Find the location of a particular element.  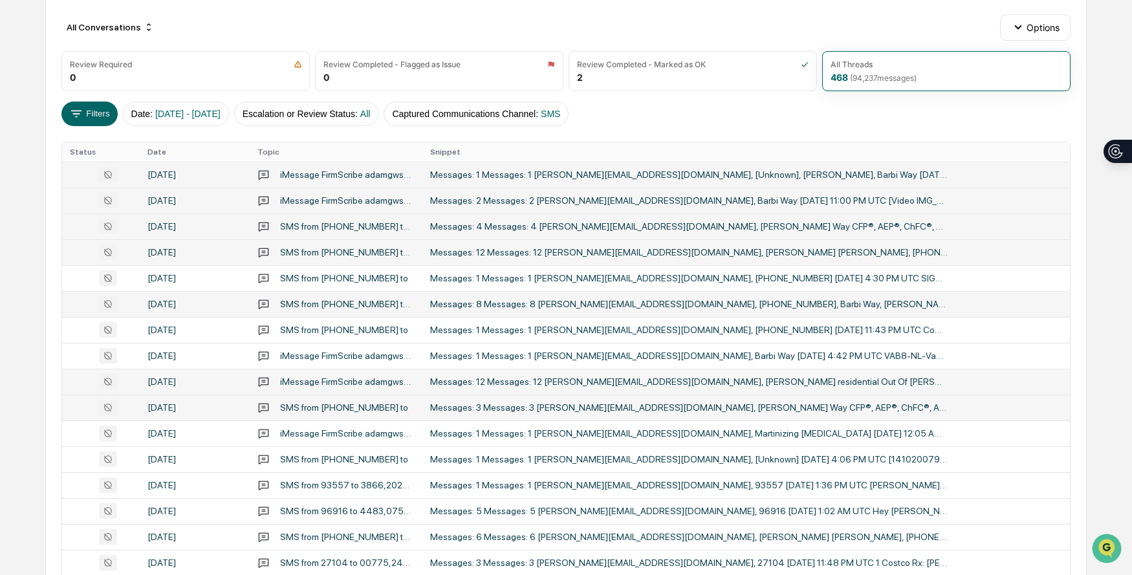

a: Powered byPylon is located at coordinates (124, 224).